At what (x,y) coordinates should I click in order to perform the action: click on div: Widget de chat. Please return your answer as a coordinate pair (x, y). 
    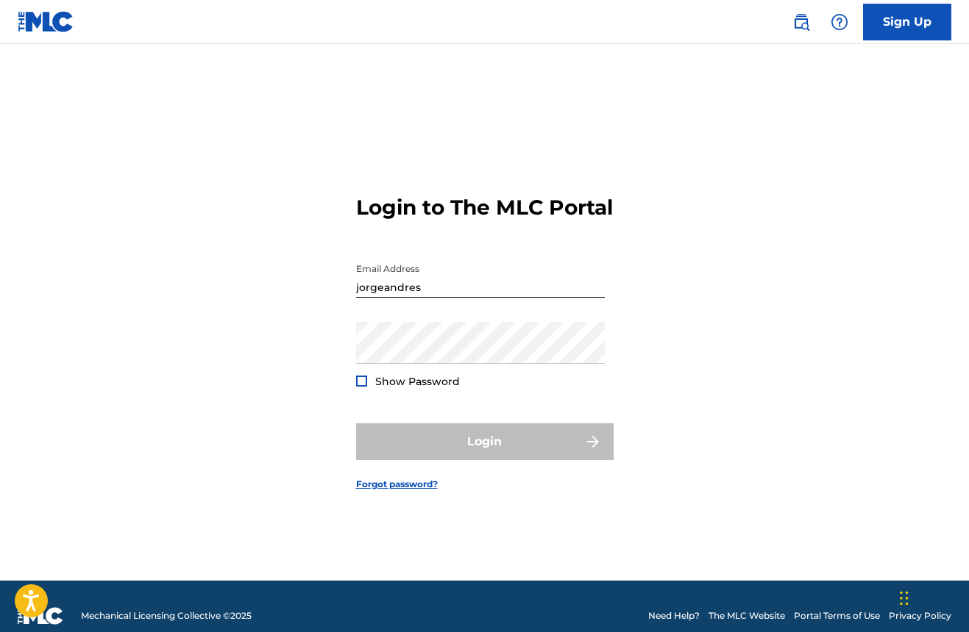
    Looking at the image, I should click on (932, 597).